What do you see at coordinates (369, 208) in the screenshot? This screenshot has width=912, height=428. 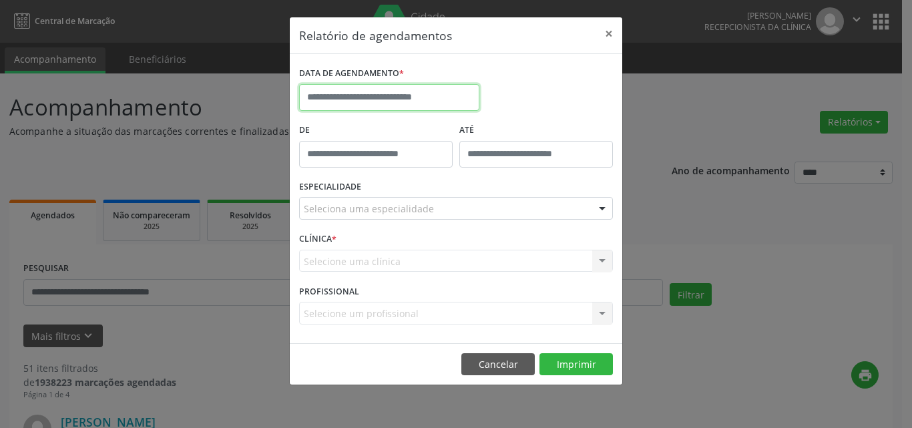 I see `span: Seleciona uma especialidade` at bounding box center [369, 208].